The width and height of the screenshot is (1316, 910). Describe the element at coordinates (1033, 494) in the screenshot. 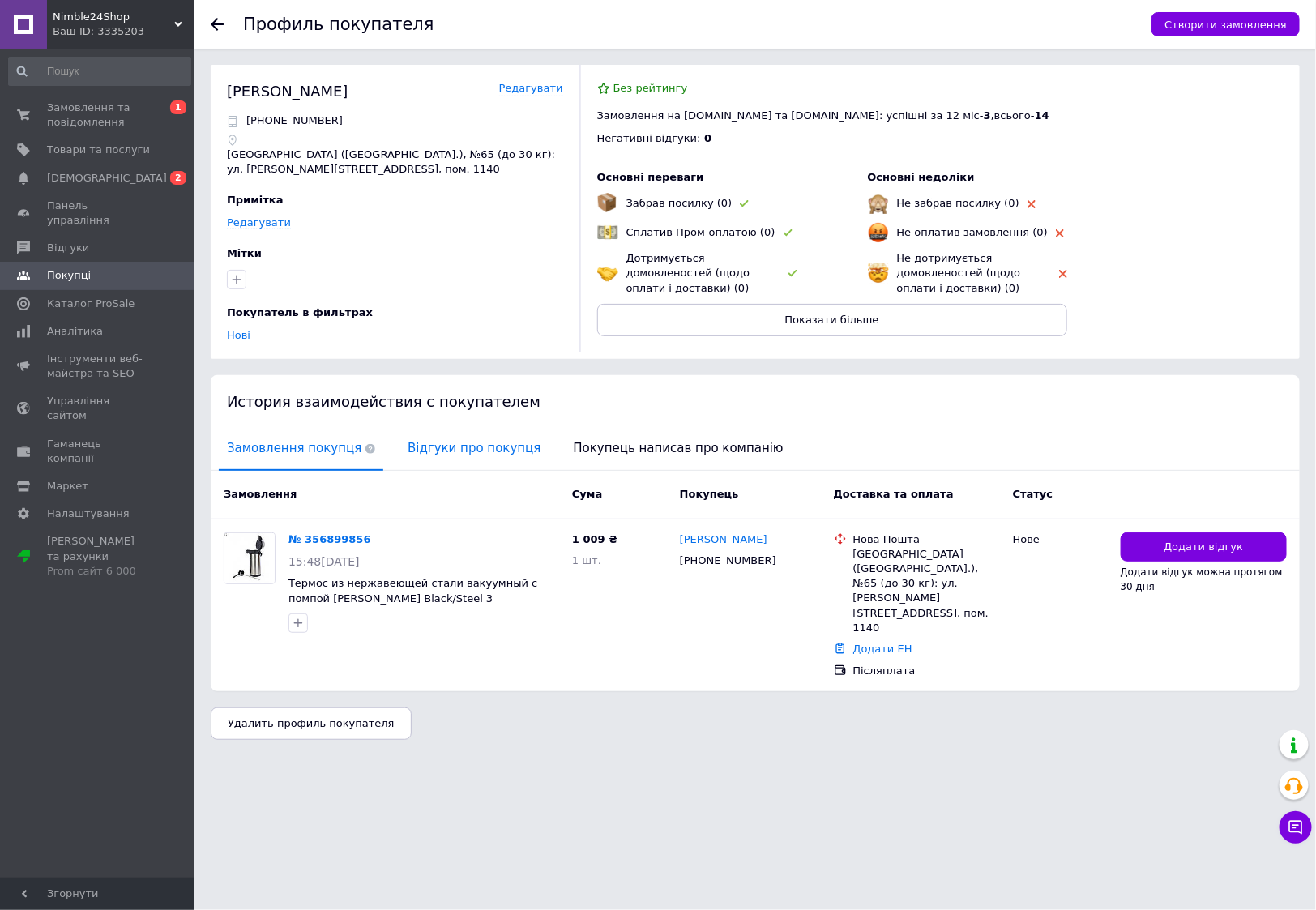

I see `span: Статус` at that location.